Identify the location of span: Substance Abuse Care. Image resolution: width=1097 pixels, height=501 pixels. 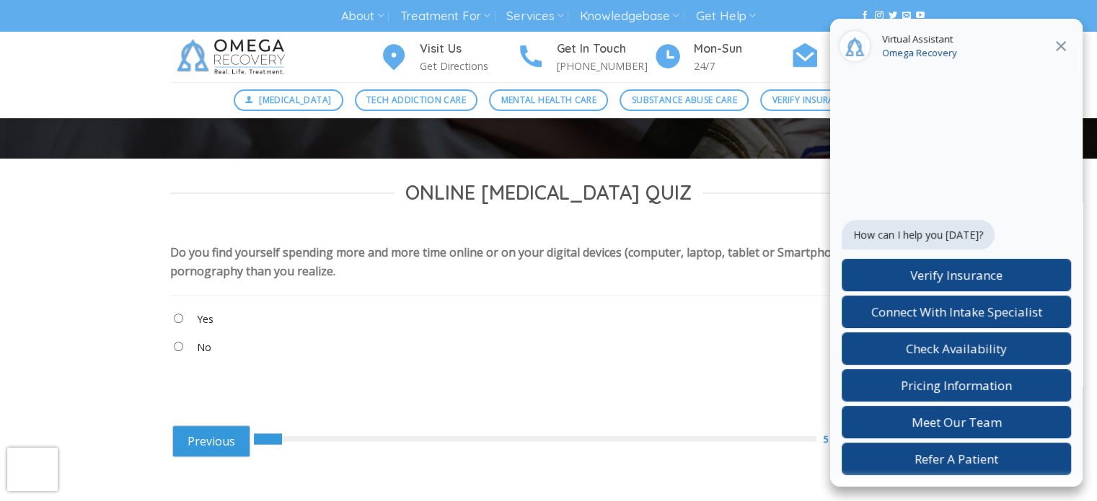
(684, 100).